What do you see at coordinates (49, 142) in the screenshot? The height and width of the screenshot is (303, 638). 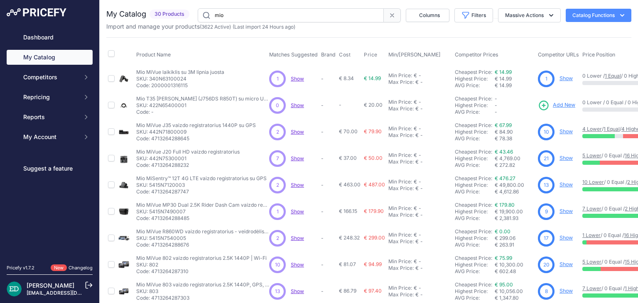 I see `nav: Sidebar` at bounding box center [49, 142].